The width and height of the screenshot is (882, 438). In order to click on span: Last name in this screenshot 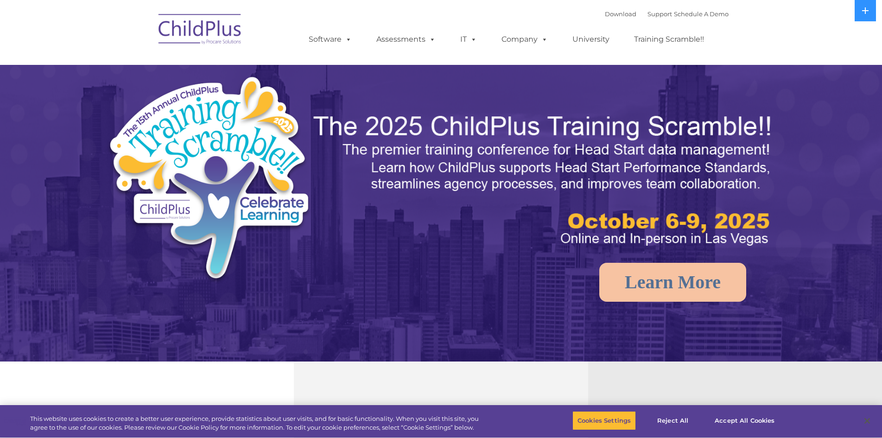, I will do `click(143, 64)`.